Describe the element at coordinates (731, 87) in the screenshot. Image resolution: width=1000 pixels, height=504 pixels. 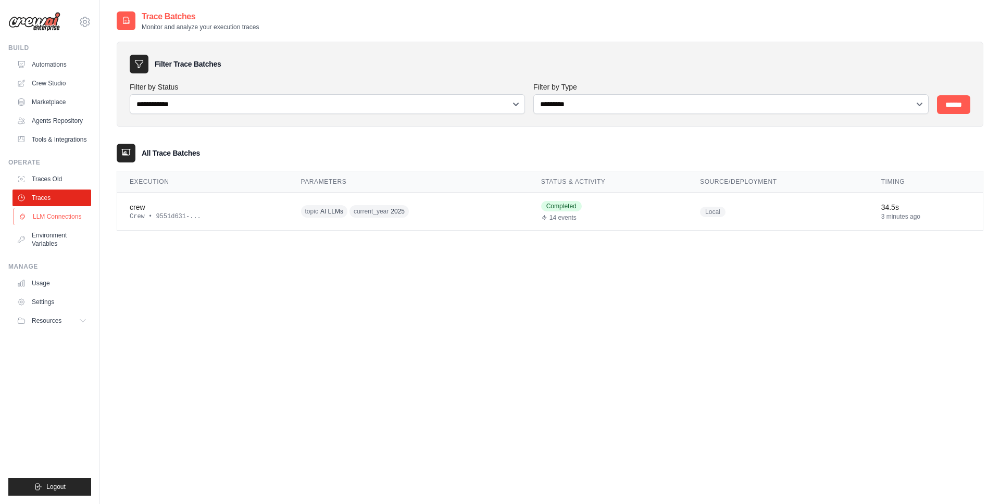
I see `label: Filter by Type` at that location.